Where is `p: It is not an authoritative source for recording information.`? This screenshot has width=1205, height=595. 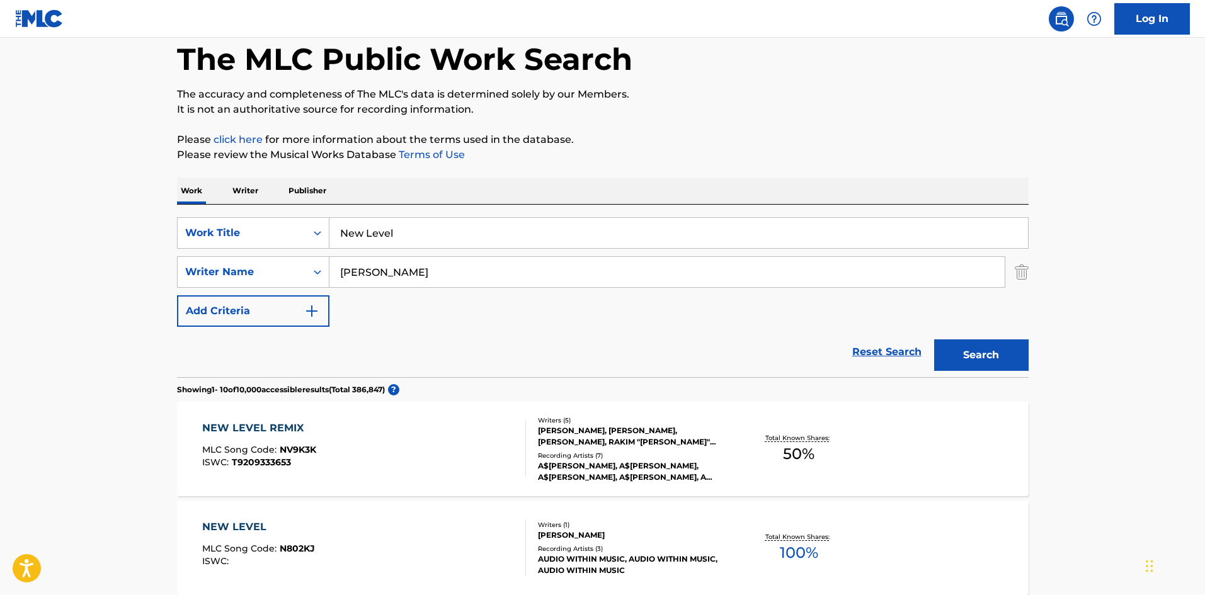 p: It is not an authoritative source for recording information. is located at coordinates (603, 110).